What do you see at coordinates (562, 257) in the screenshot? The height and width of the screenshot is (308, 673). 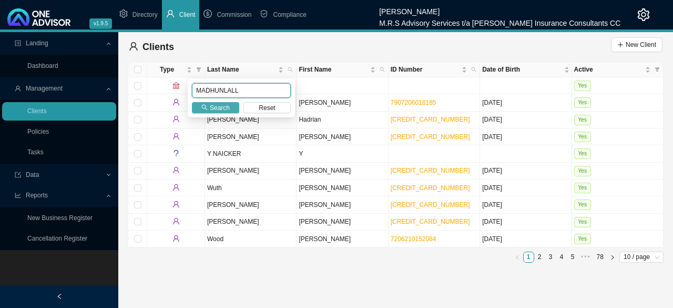 I see `li: 4` at bounding box center [562, 257].